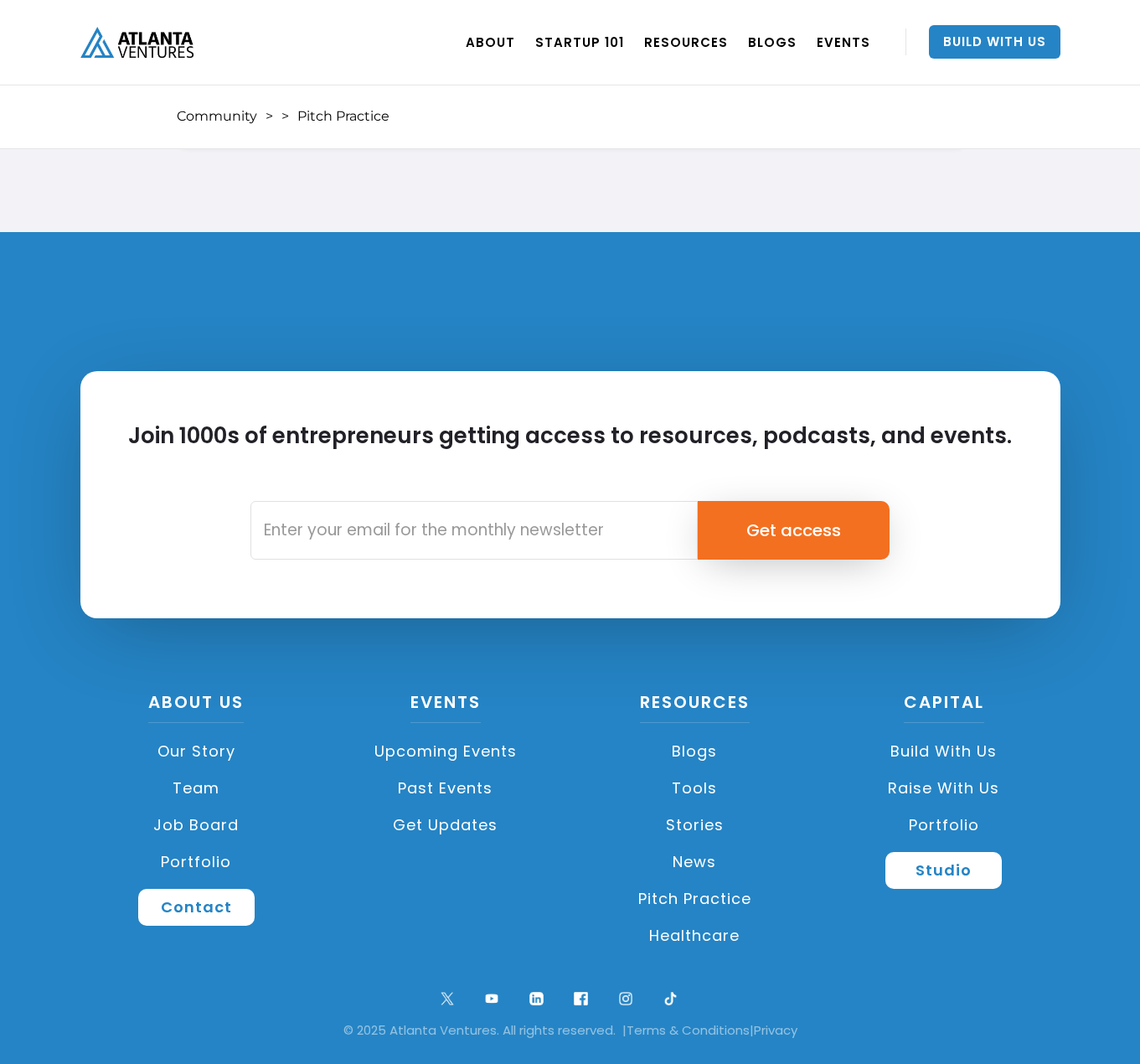 The height and width of the screenshot is (1064, 1140). Describe the element at coordinates (696, 788) in the screenshot. I see `a: Tools` at that location.